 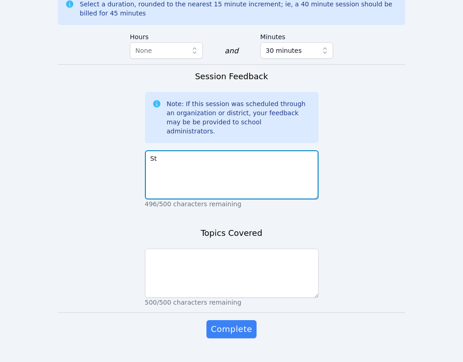 I want to click on span: Complete, so click(x=231, y=329).